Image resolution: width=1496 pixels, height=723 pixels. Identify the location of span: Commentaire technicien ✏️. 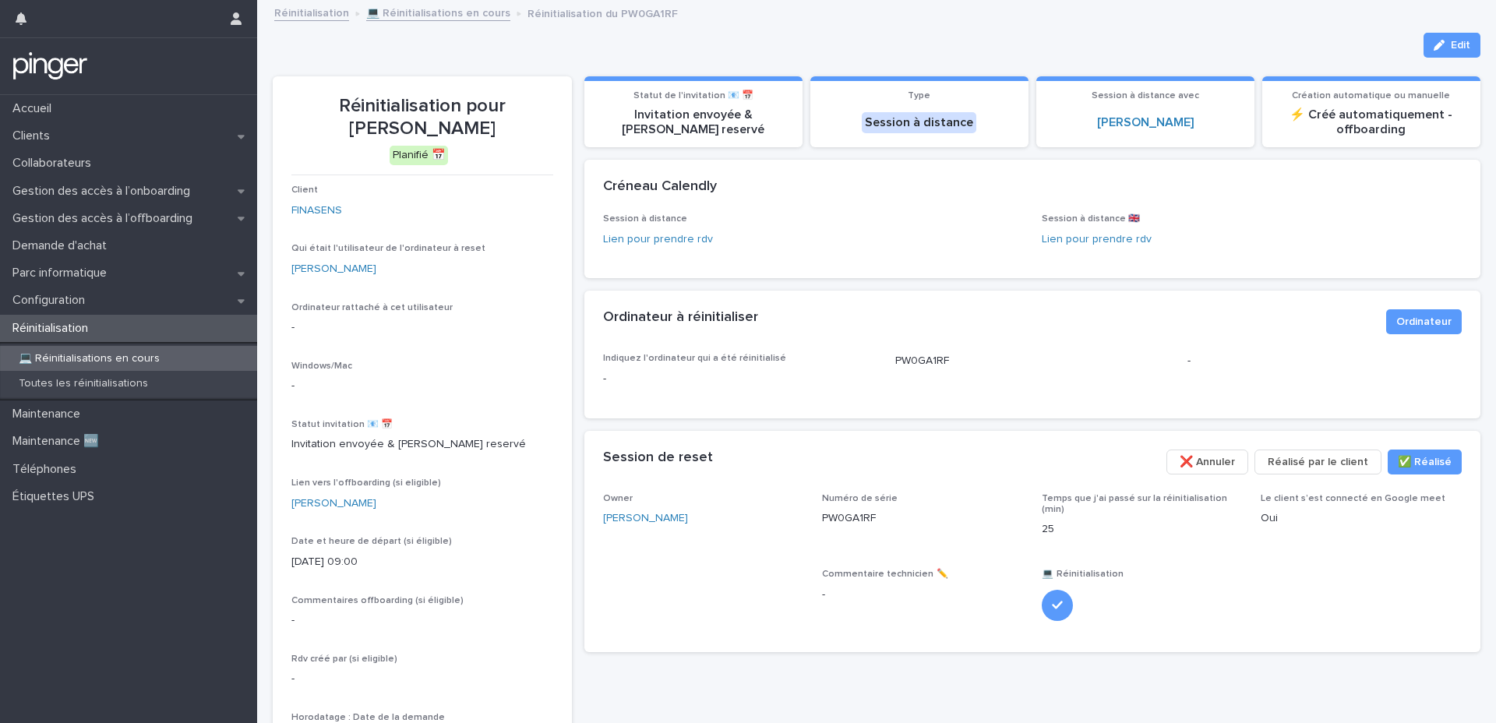
(885, 574).